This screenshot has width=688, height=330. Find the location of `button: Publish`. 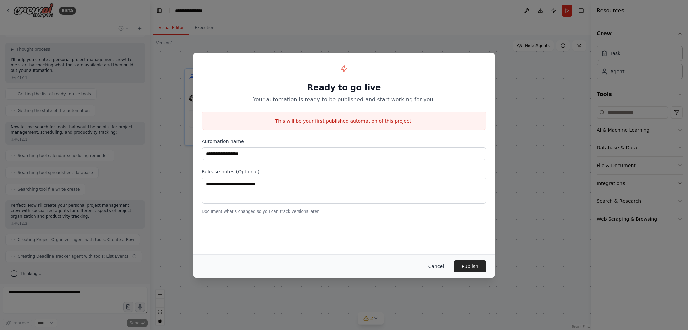

button: Publish is located at coordinates (470, 267).